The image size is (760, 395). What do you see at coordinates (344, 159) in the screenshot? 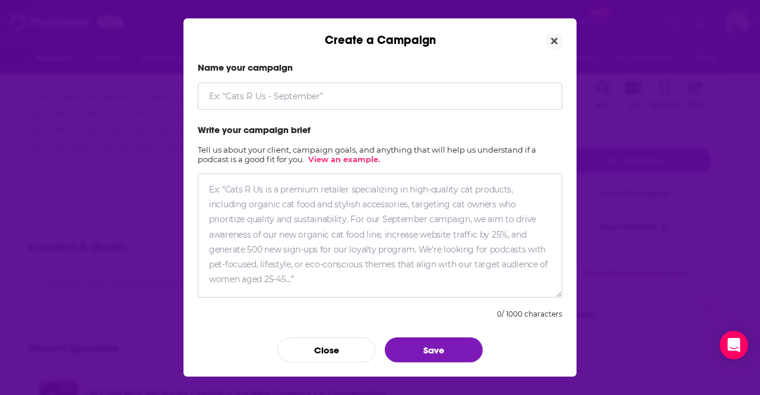
I see `a: View an example.` at bounding box center [344, 159].